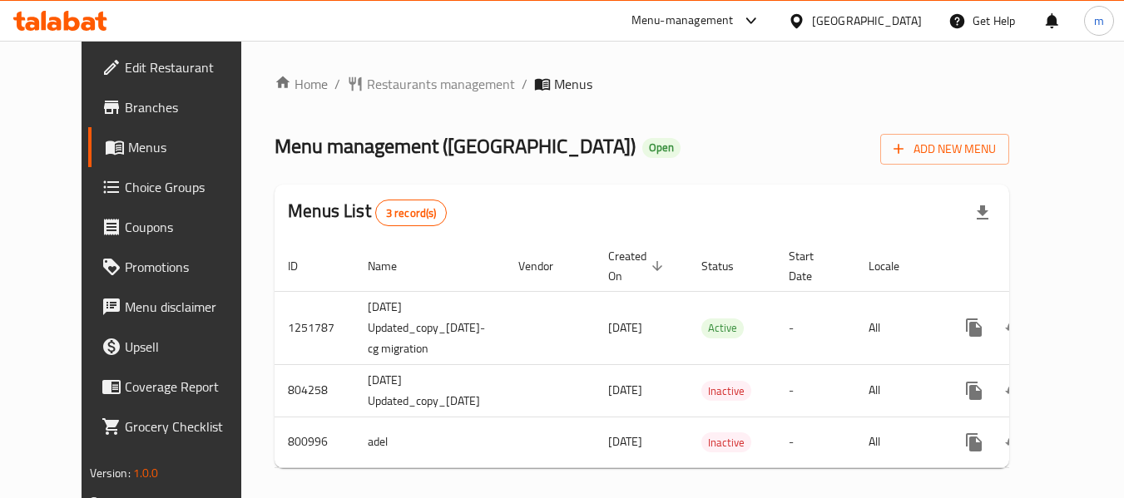  Describe the element at coordinates (179, 187) in the screenshot. I see `a: Choice Groups` at that location.